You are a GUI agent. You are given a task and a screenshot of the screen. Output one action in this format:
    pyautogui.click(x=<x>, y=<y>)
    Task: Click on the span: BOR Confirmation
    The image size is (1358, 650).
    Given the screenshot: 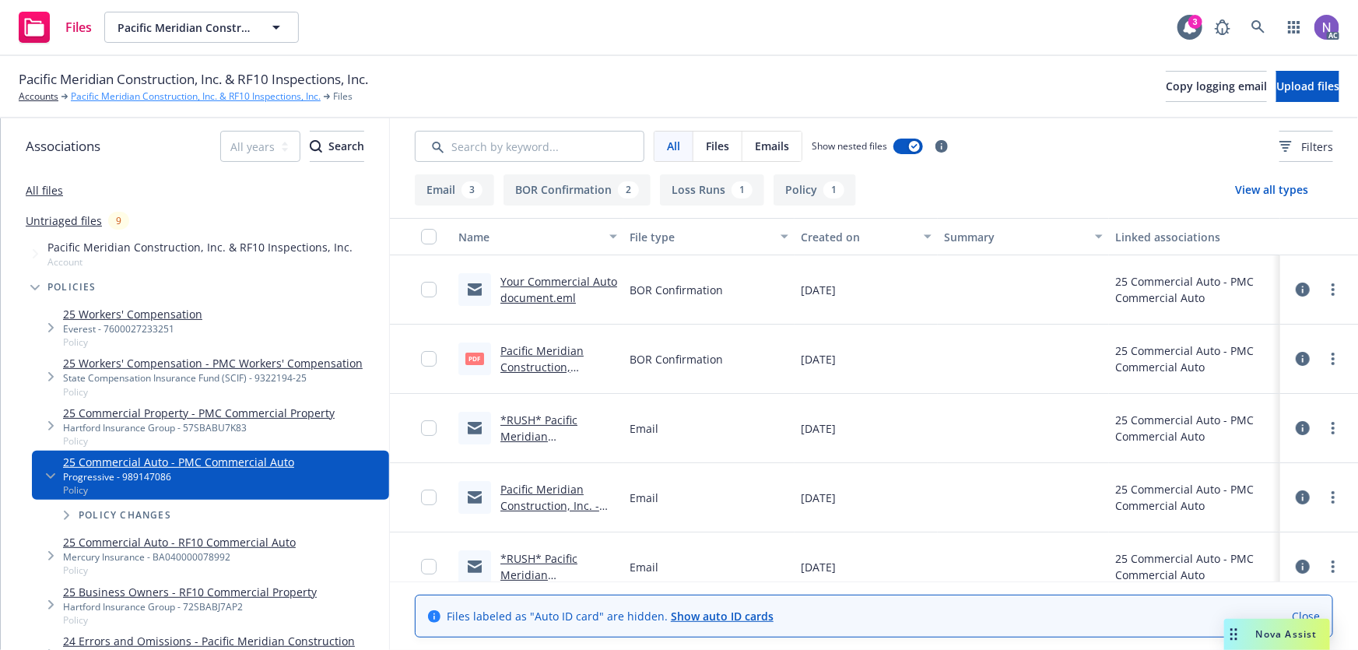 What is the action you would take?
    pyautogui.click(x=676, y=359)
    